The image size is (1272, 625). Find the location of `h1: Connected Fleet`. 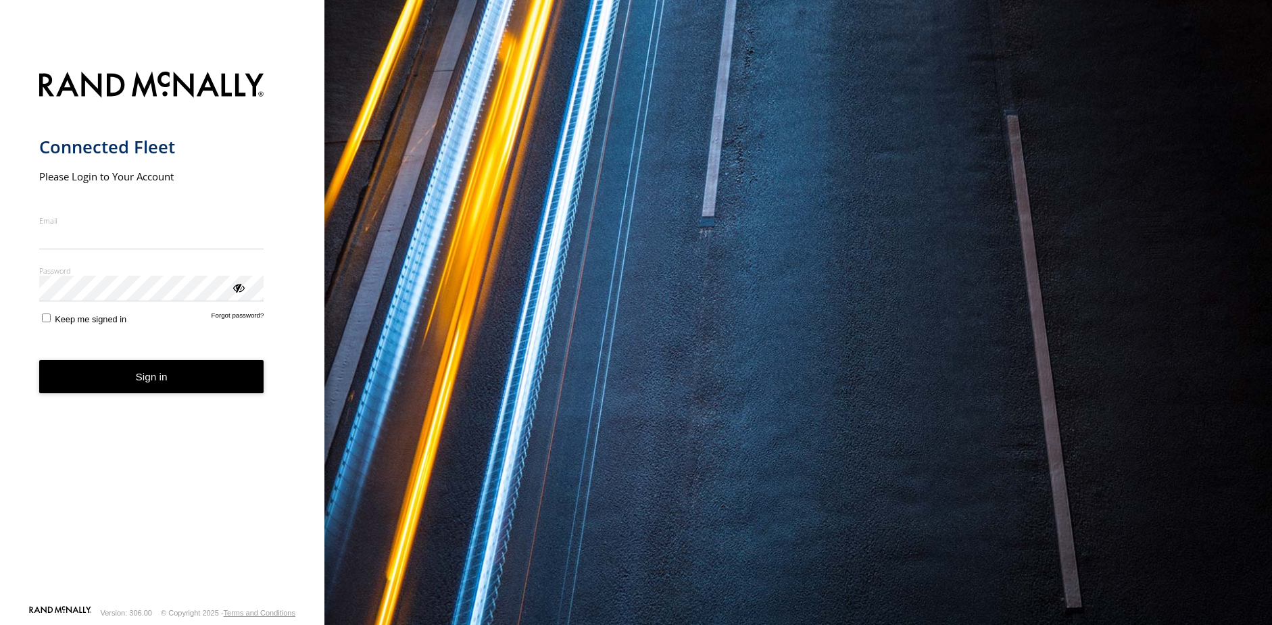

h1: Connected Fleet is located at coordinates (151, 147).